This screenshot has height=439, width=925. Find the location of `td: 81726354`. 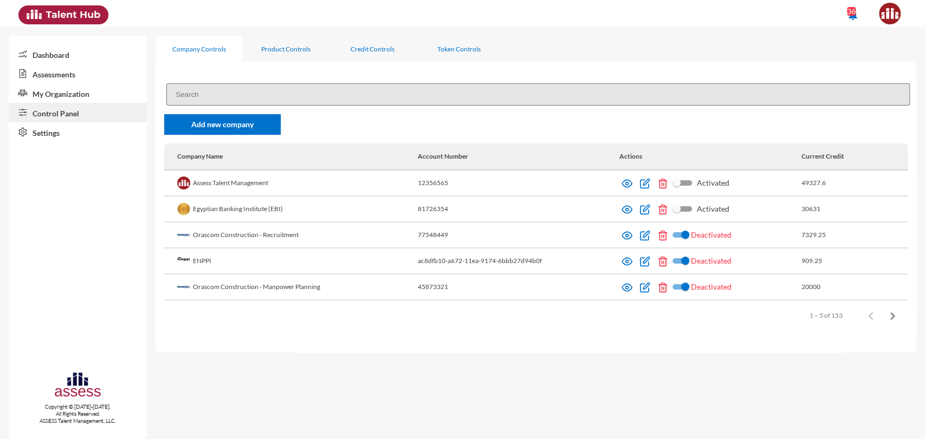

td: 81726354 is located at coordinates (518, 210).